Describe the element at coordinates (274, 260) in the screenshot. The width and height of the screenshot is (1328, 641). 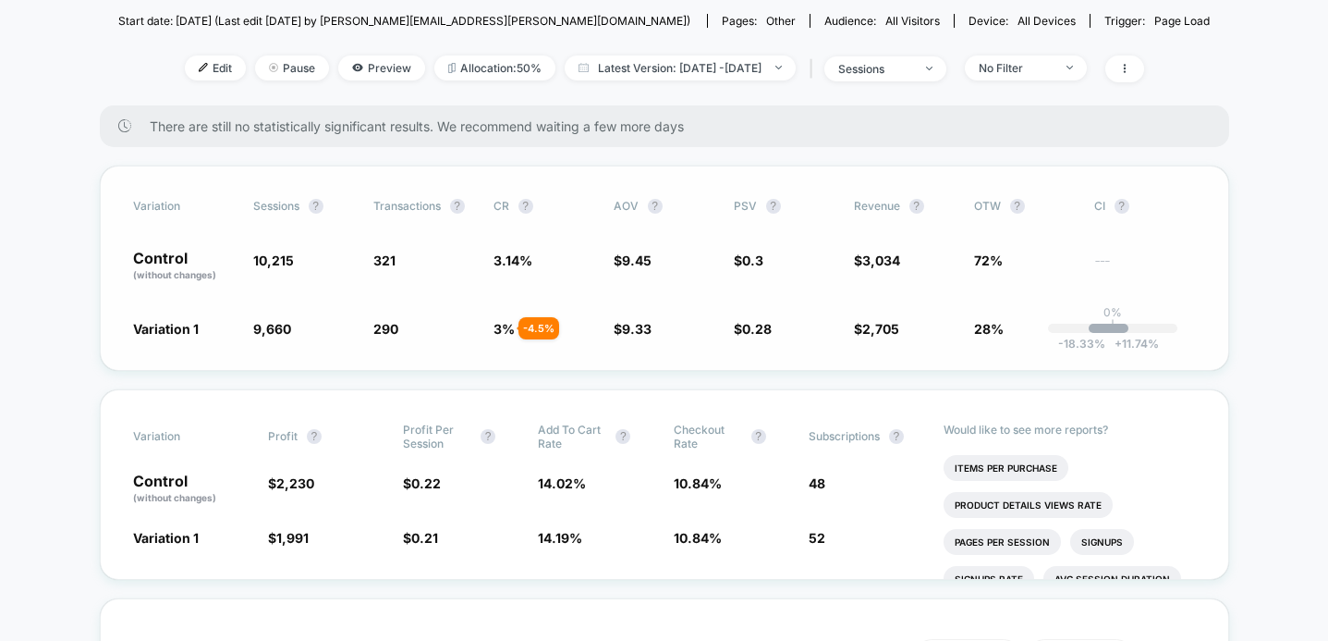
I see `span: 10,215` at that location.